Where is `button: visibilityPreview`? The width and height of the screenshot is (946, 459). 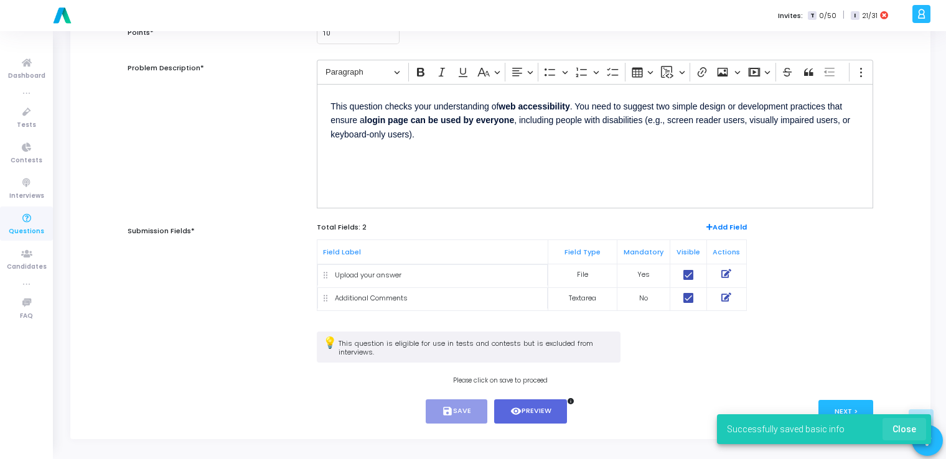
button: visibilityPreview is located at coordinates (531, 411).